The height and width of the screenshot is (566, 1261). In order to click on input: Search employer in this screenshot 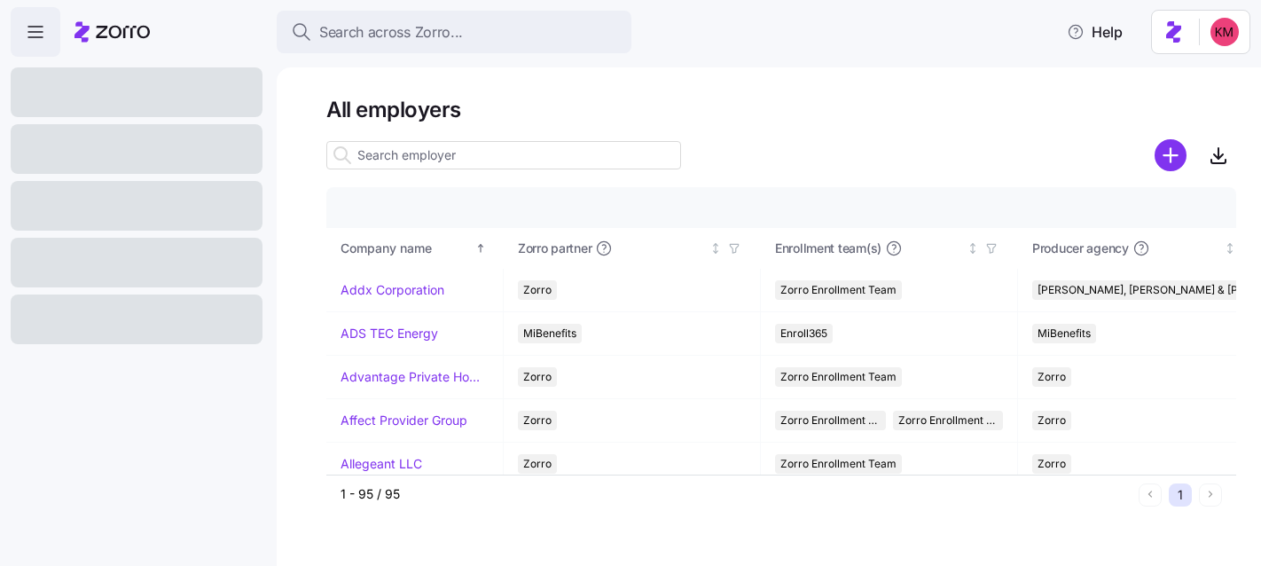, I will do `click(504, 155)`.